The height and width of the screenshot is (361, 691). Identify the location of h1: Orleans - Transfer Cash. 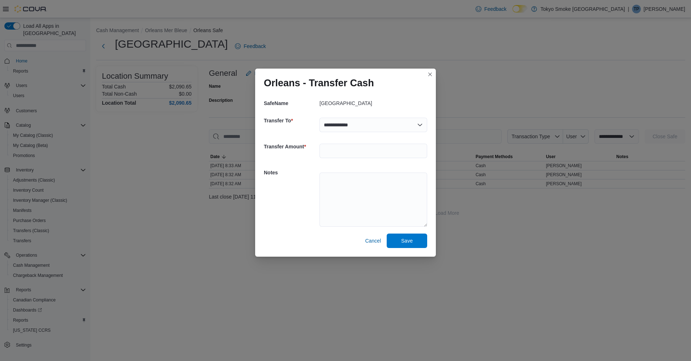
(319, 83).